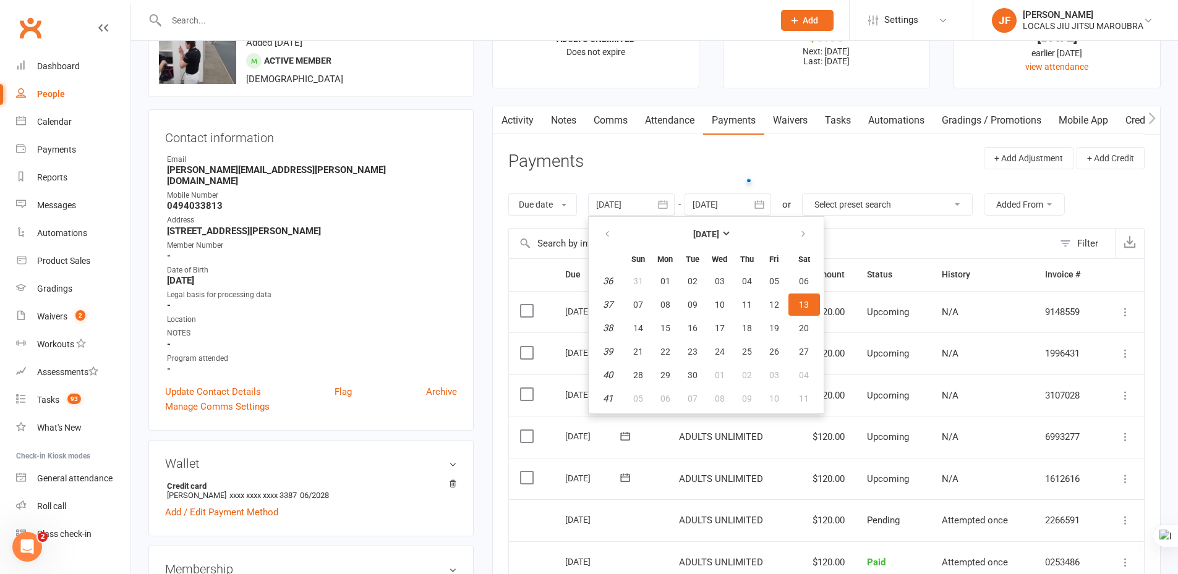 The image size is (1178, 574). Describe the element at coordinates (542, 205) in the screenshot. I see `button: Due date` at that location.